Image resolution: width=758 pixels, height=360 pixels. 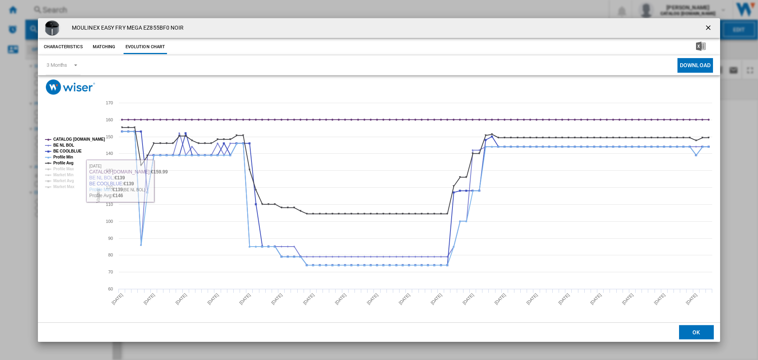 What do you see at coordinates (111, 289) in the screenshot?
I see `tspan: 60` at bounding box center [111, 289].